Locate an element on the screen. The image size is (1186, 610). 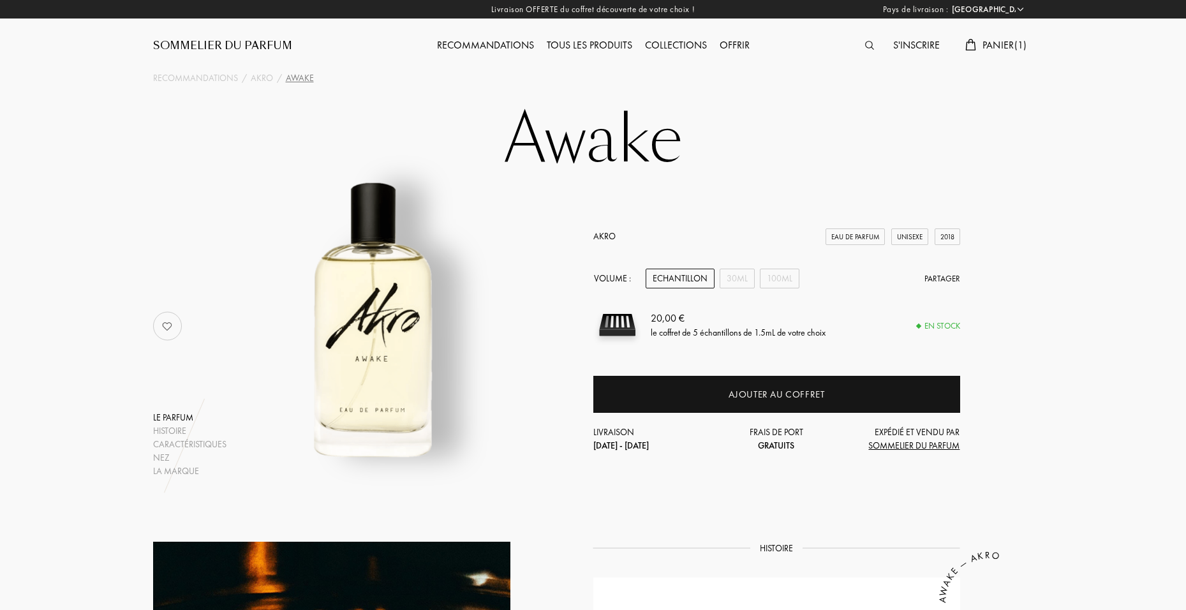
div: Volume : is located at coordinates (616, 278).